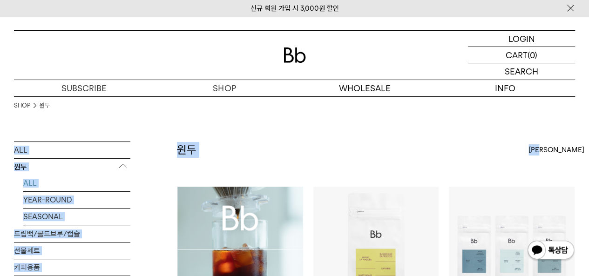  Describe the element at coordinates (45, 106) in the screenshot. I see `a: 원두` at that location.